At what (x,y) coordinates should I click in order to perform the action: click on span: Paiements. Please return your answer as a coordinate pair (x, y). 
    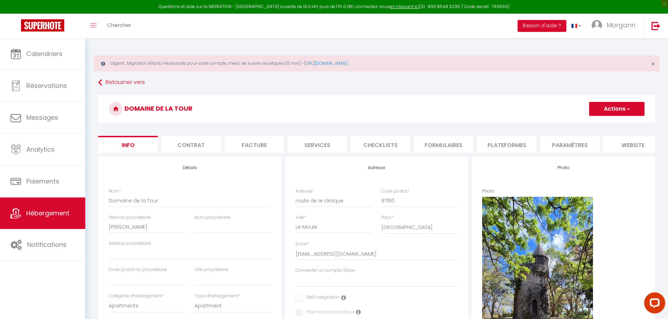
    Looking at the image, I should click on (43, 181).